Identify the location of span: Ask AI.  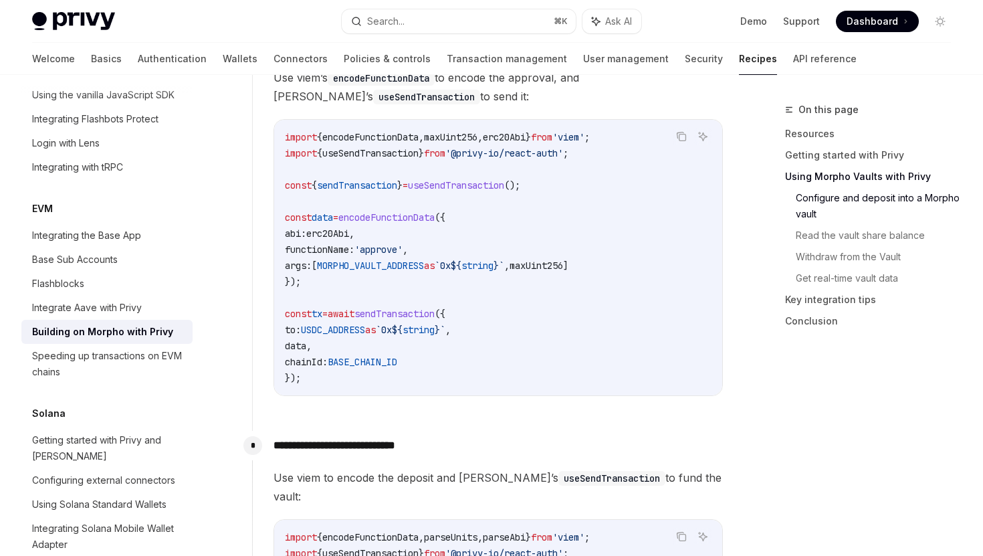
(619, 21).